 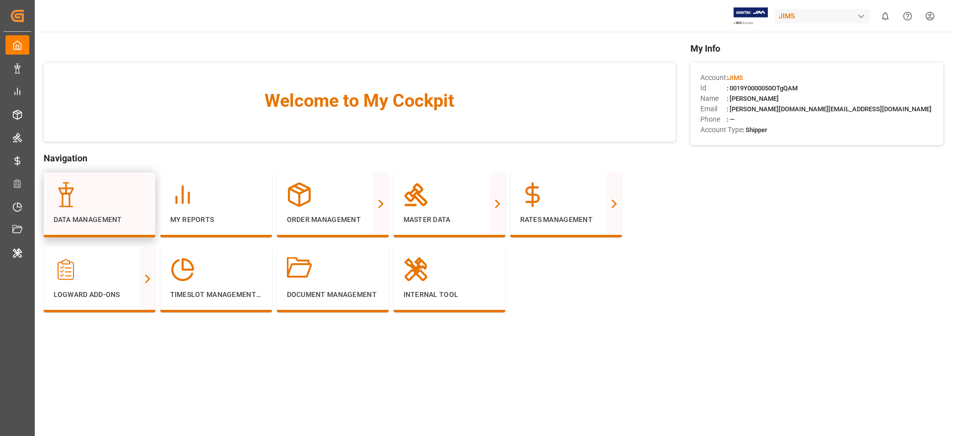 What do you see at coordinates (762, 88) in the screenshot?
I see `span: : 0019Y0000050OTgQAM` at bounding box center [762, 88].